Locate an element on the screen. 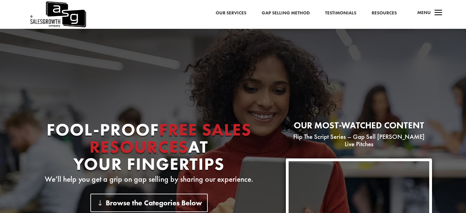  span: Menu is located at coordinates (424, 13).